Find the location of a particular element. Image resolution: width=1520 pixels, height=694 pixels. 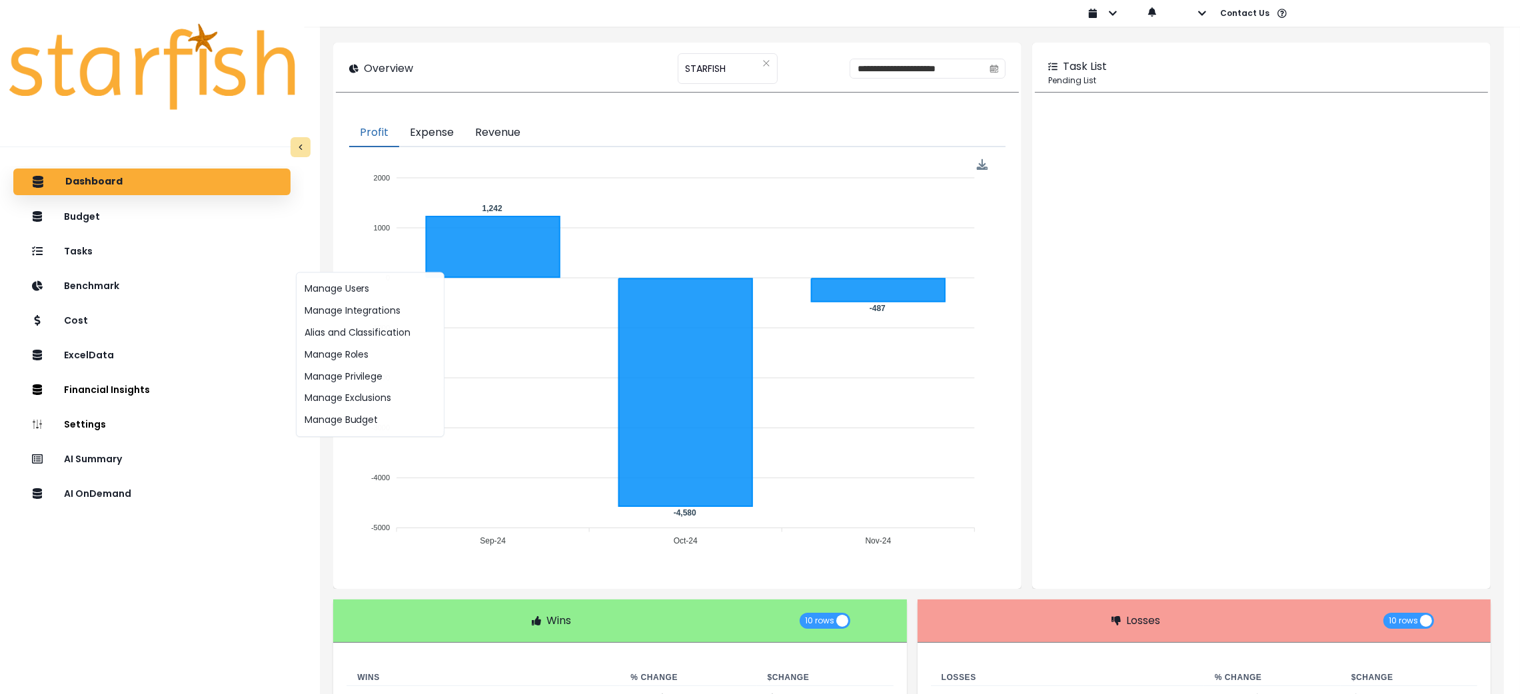

button: Manage Exclusions is located at coordinates (370, 398).